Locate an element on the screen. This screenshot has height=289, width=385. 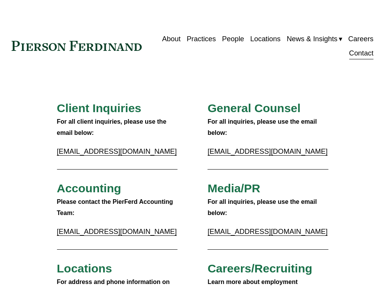
a: Careers is located at coordinates (361, 38).